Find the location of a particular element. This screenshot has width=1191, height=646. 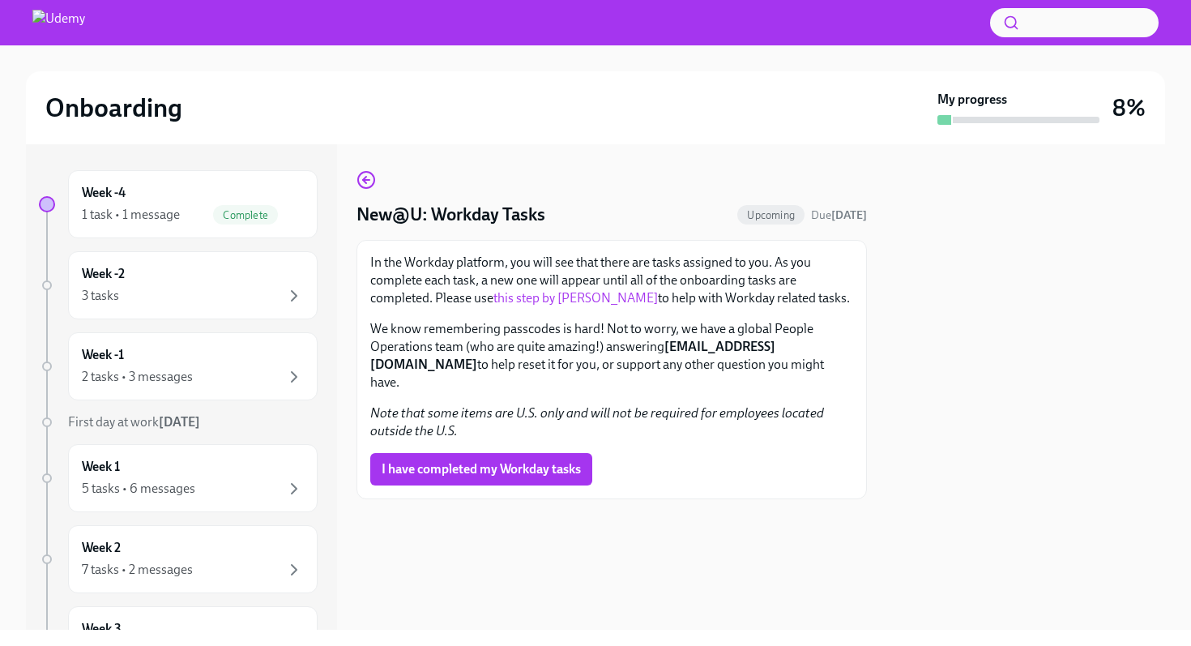

div: 7 tasks • 2 messages is located at coordinates (137, 570).